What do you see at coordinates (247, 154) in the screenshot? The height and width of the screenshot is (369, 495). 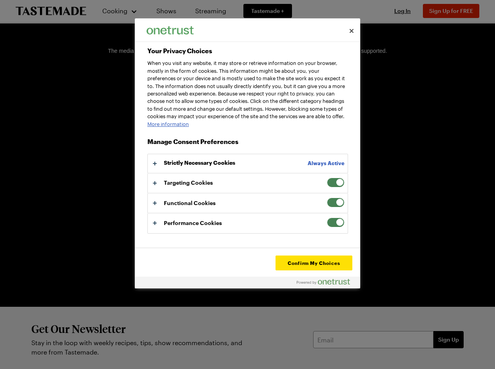 I see `div: Preference center` at bounding box center [247, 154].